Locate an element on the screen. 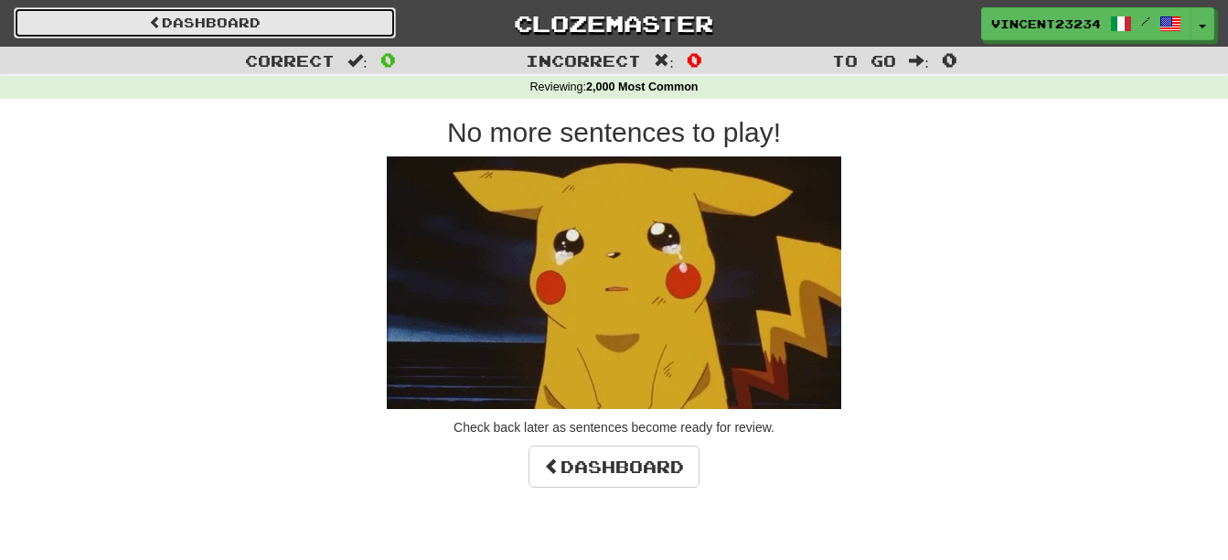  a: Vincent23234 / is located at coordinates (1087, 24).